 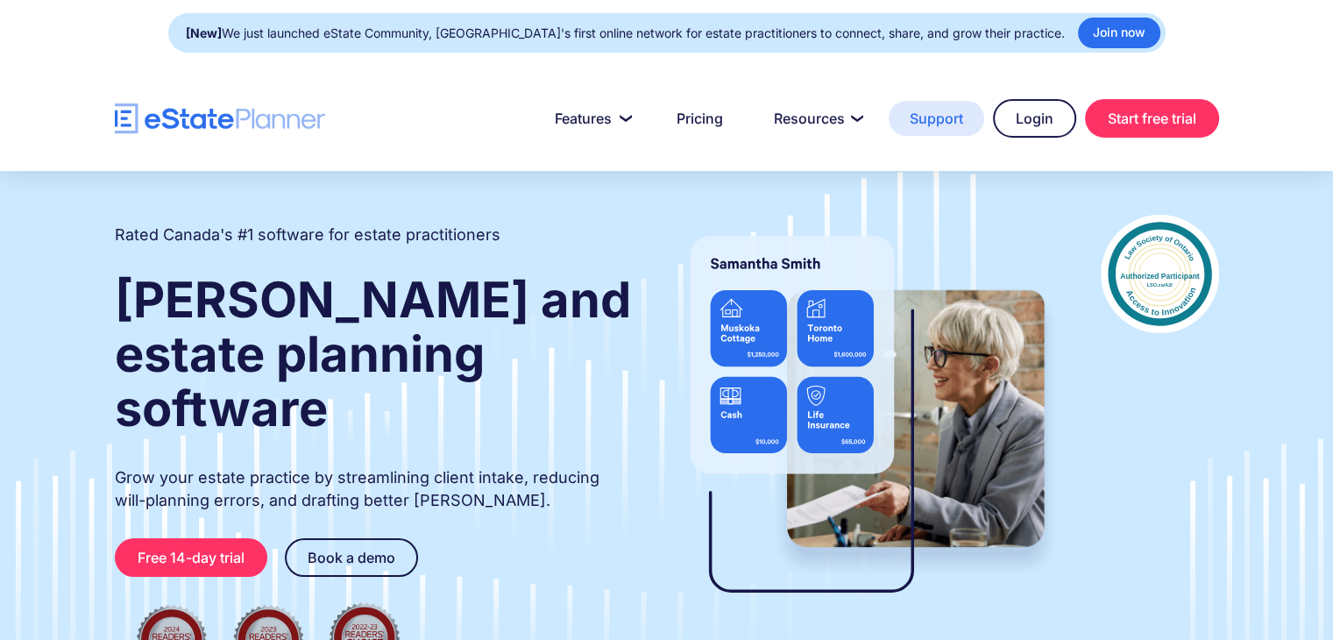 I want to click on a: Login, so click(x=1034, y=118).